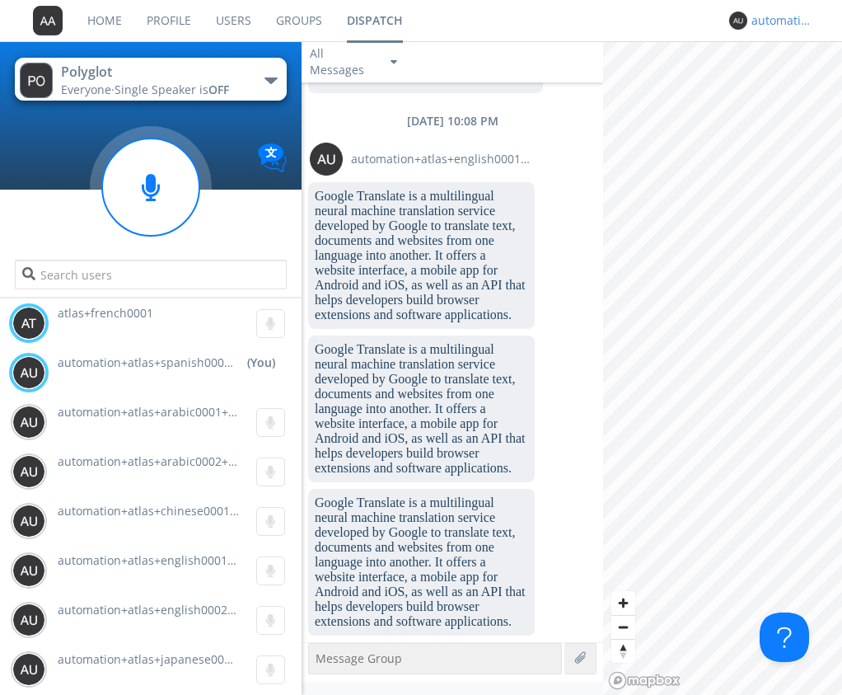 This screenshot has width=842, height=695. Describe the element at coordinates (623, 602) in the screenshot. I see `span: Zoom in` at that location.